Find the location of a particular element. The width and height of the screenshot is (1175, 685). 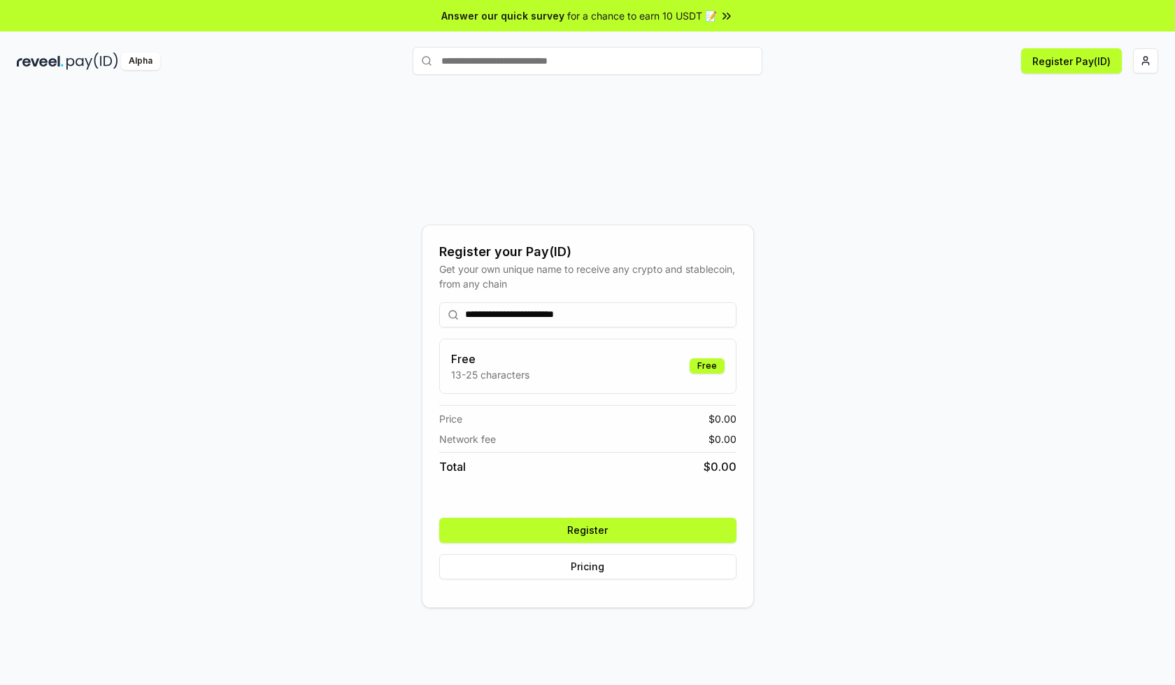

div: Get your own unique name to receive any crypto and stablecoin, from any chain is located at coordinates (587, 276).